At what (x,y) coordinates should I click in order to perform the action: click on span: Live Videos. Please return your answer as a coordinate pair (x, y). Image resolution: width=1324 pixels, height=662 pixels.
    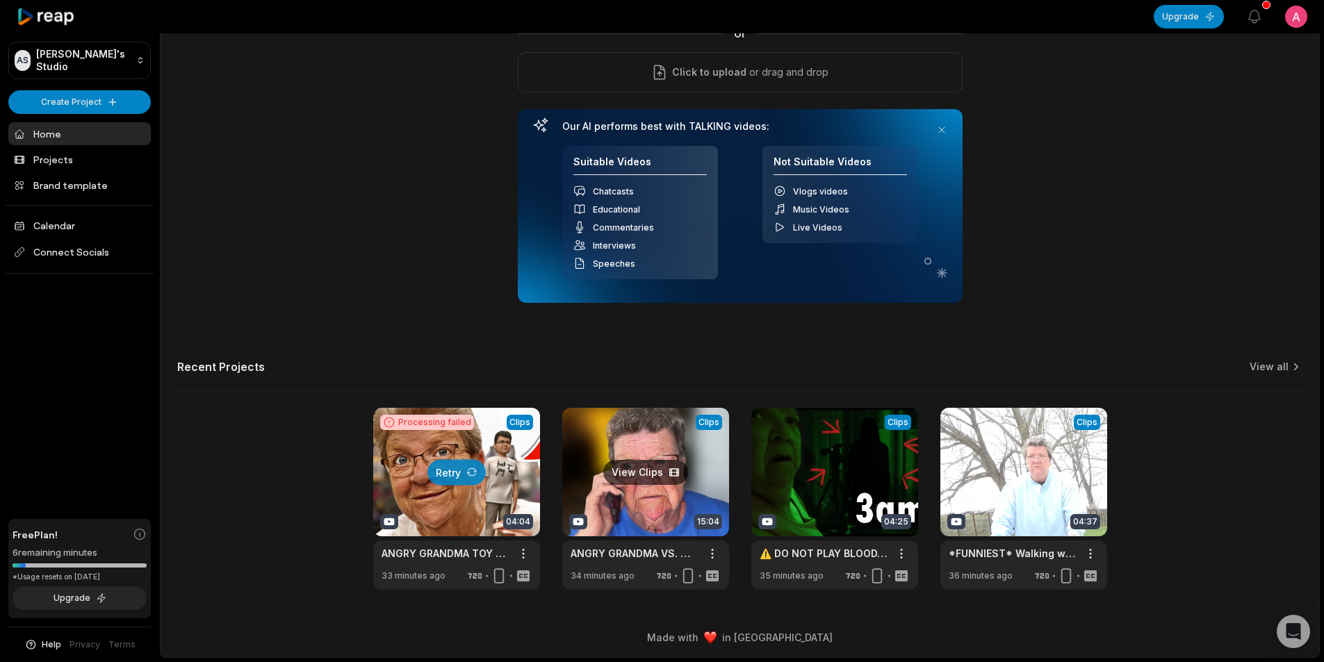
    Looking at the image, I should click on (817, 227).